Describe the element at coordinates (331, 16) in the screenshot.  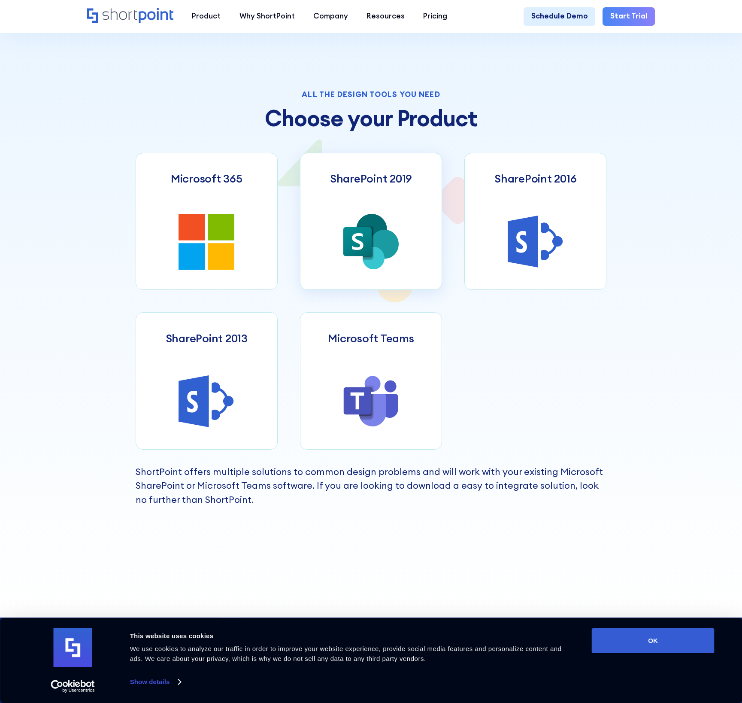
I see `div: Company` at that location.